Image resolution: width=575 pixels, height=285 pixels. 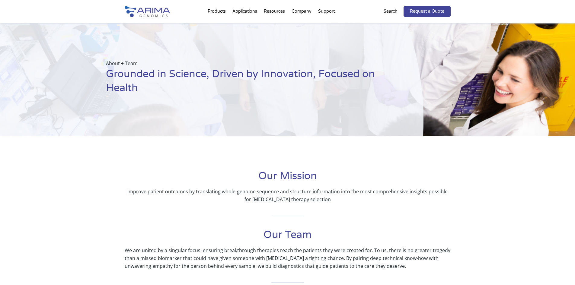 What do you see at coordinates (147, 11) in the screenshot?
I see `img: Arima-Genomics-logo` at bounding box center [147, 11].